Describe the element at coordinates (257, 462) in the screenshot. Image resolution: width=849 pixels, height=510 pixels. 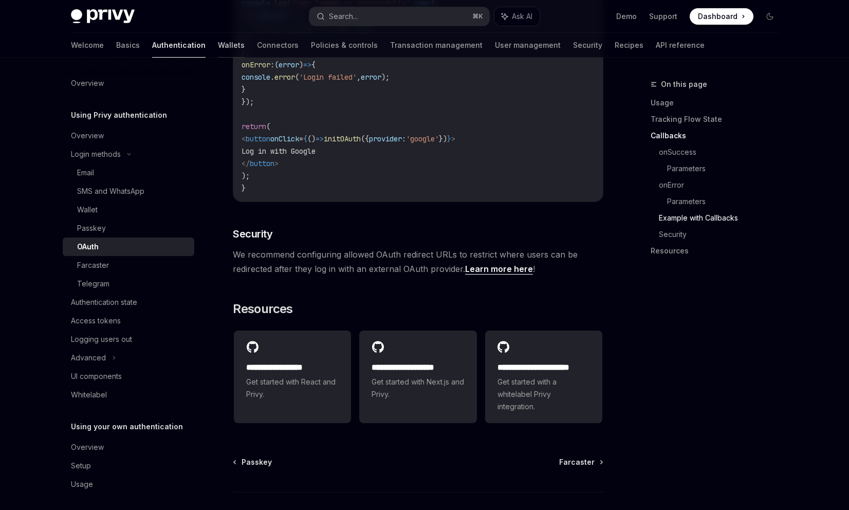
I see `span: Passkey` at that location.